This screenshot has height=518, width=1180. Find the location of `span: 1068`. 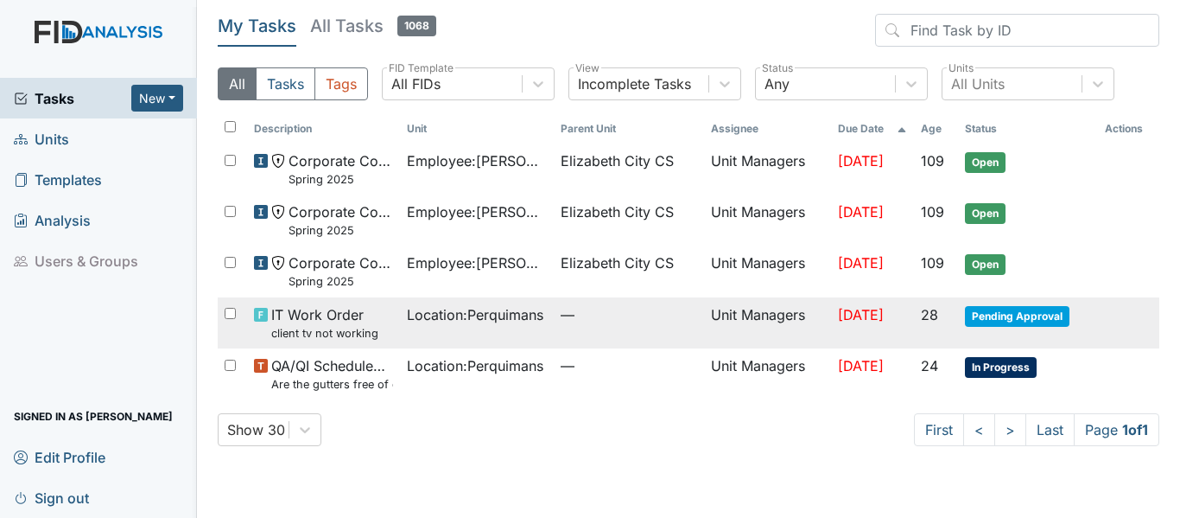

span: 1068 is located at coordinates (416, 26).